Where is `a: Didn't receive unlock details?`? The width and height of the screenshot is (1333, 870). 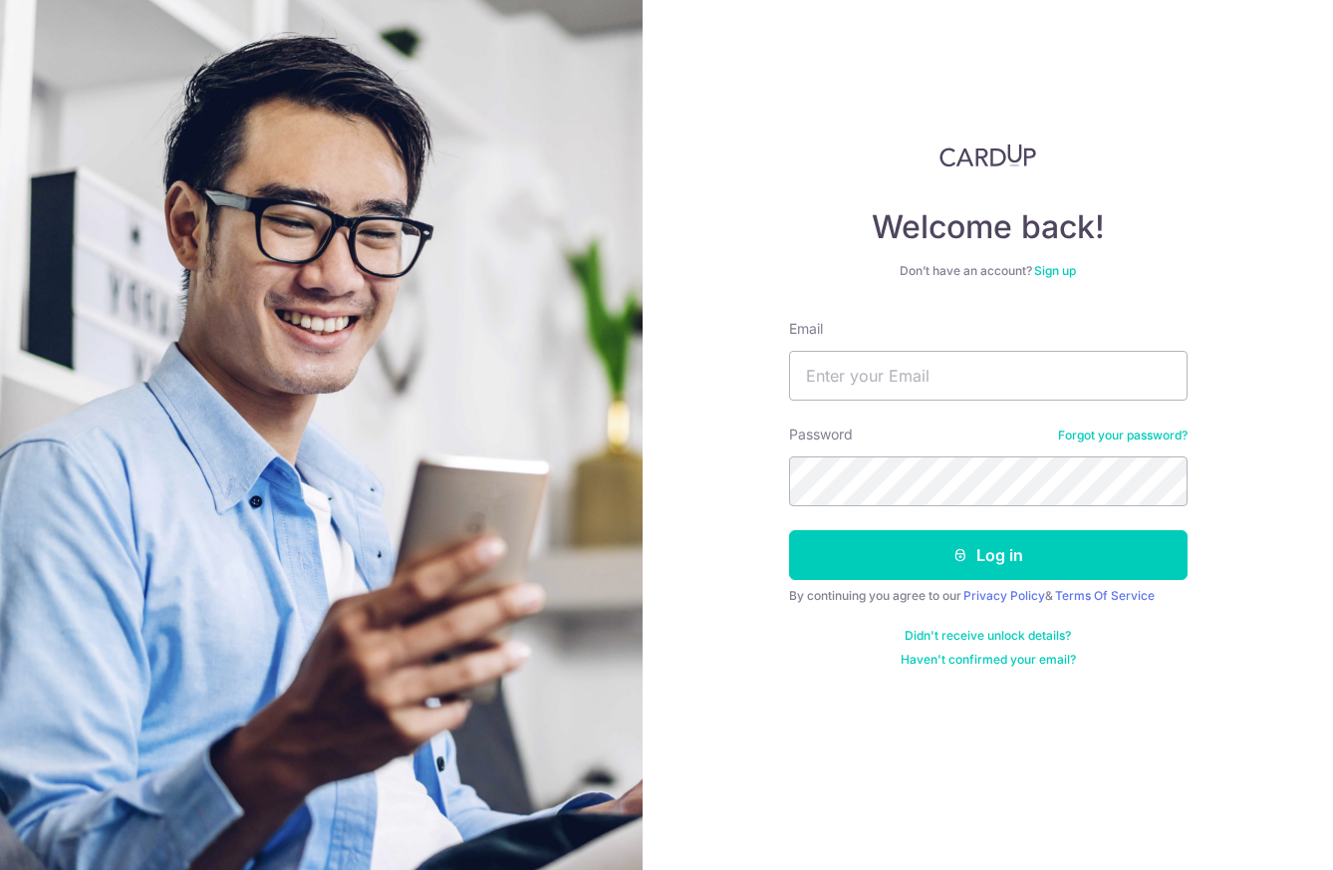
a: Didn't receive unlock details? is located at coordinates (987, 635).